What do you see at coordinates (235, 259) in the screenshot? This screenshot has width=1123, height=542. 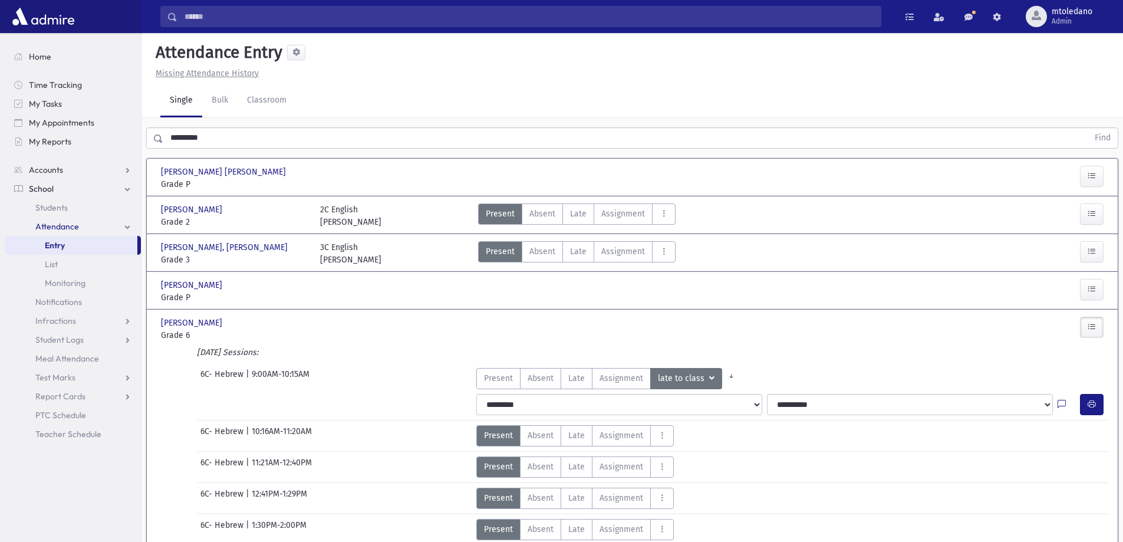 I see `span: Grade 3` at bounding box center [235, 259].